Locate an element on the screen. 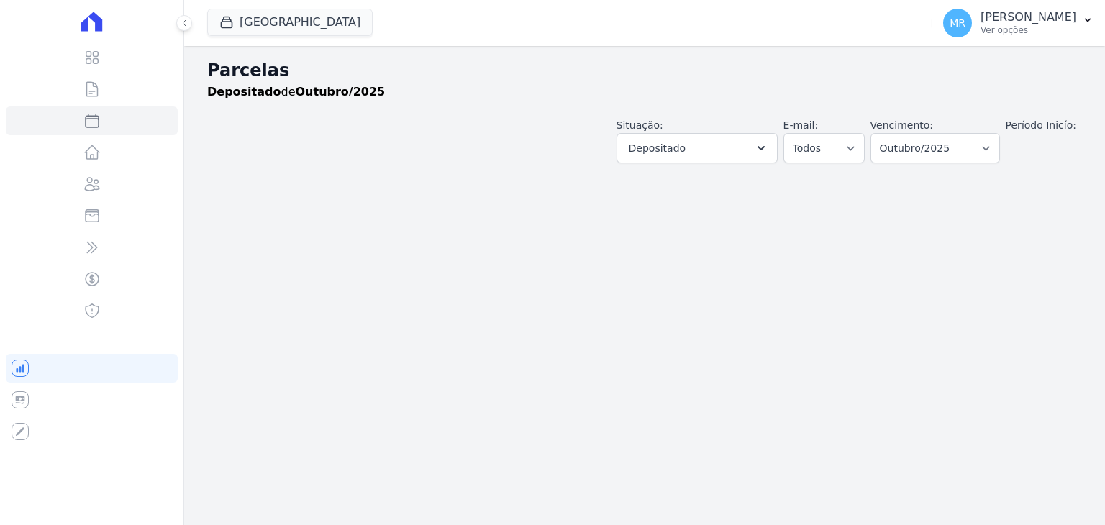 This screenshot has height=525, width=1105. strong: Outubro/2025 is located at coordinates (339, 91).